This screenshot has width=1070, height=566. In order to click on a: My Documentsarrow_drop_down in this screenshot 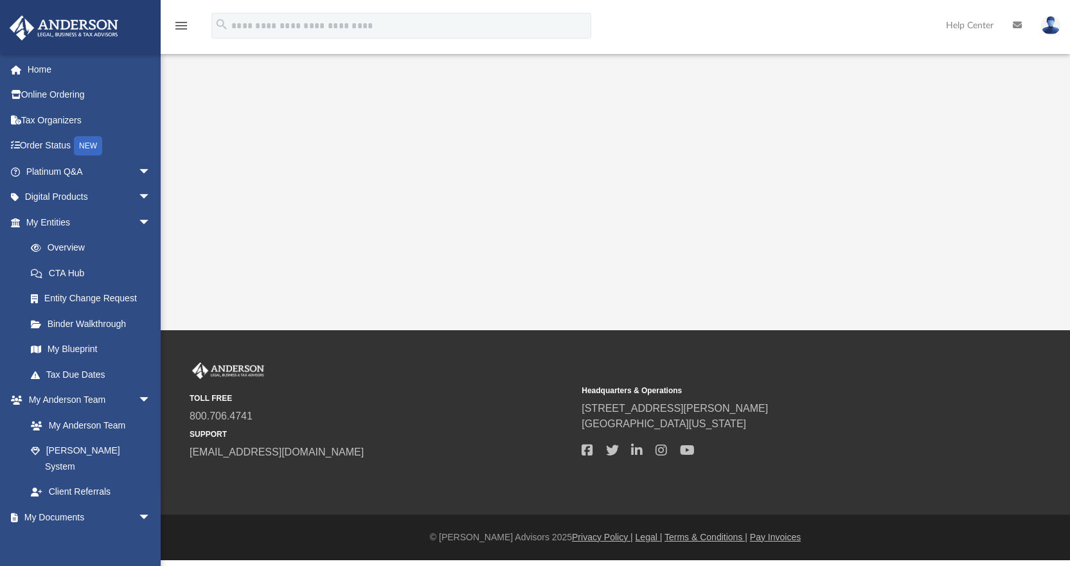, I will do `click(86, 517)`.